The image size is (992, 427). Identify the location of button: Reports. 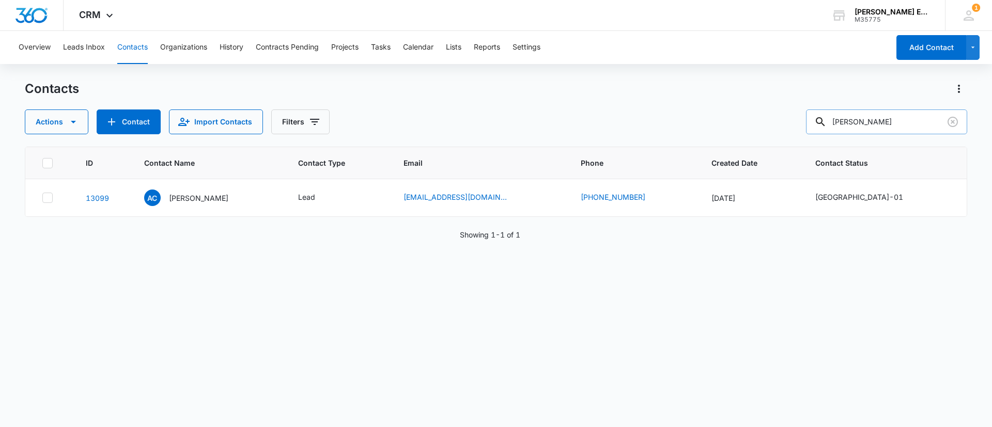
(487, 48).